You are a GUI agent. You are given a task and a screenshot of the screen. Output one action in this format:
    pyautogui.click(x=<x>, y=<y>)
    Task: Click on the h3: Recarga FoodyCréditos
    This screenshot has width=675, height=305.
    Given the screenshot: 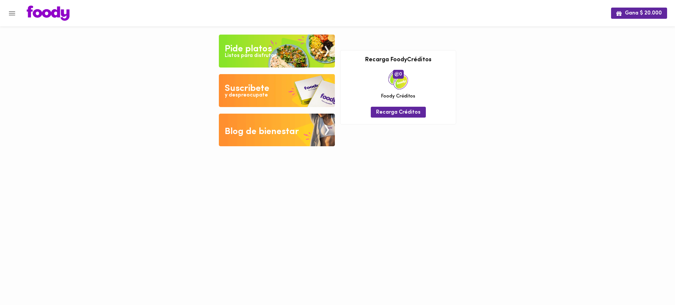 What is the action you would take?
    pyautogui.click(x=398, y=60)
    